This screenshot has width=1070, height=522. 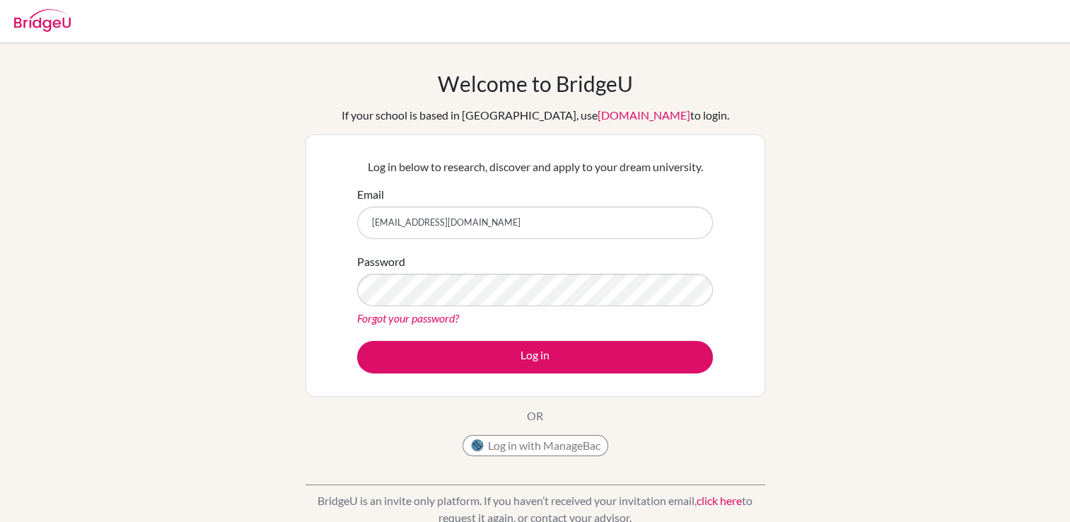 What do you see at coordinates (535, 416) in the screenshot?
I see `p: OR` at bounding box center [535, 416].